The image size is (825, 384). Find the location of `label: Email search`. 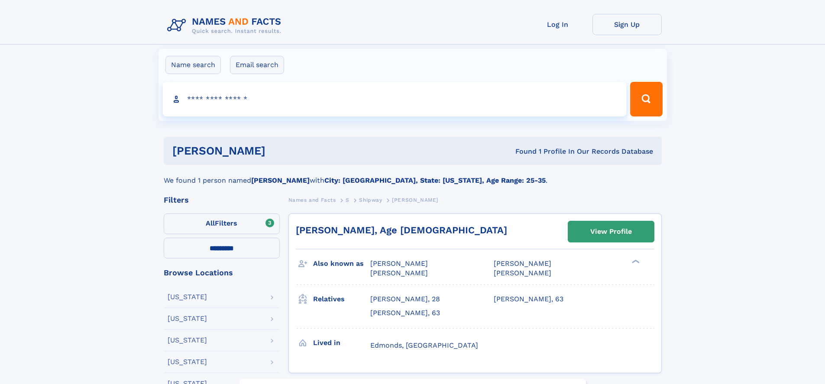

label: Email search is located at coordinates (257, 65).